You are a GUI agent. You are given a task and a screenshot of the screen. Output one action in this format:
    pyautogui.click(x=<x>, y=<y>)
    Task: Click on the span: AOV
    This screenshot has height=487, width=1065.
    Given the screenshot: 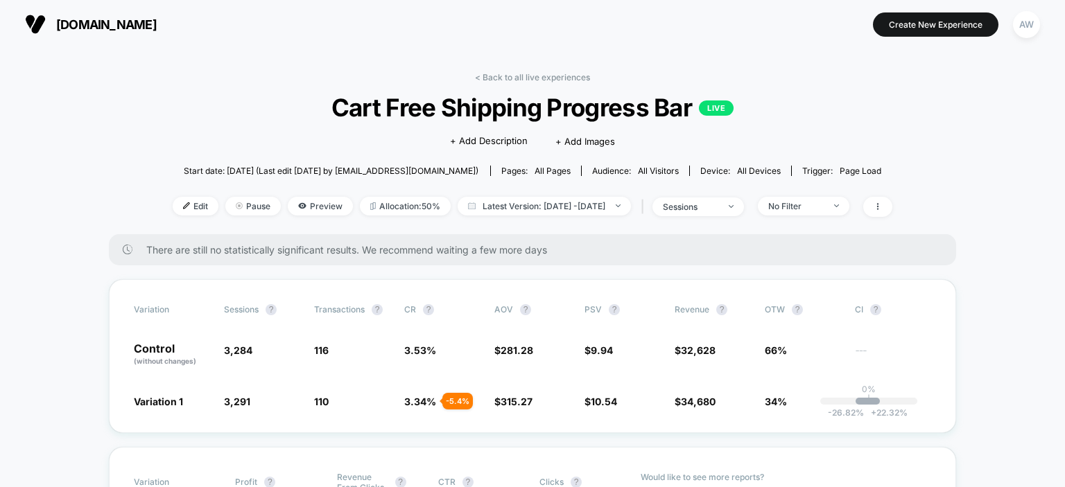 What is the action you would take?
    pyautogui.click(x=503, y=309)
    